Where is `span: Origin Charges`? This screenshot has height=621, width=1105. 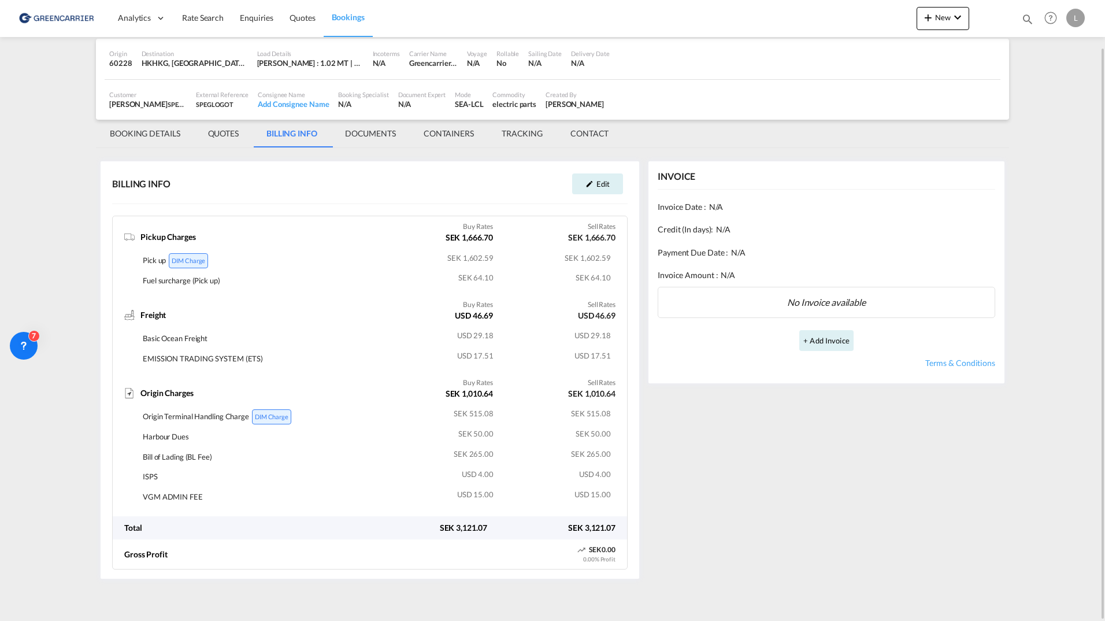 span: Origin Charges is located at coordinates (167, 393).